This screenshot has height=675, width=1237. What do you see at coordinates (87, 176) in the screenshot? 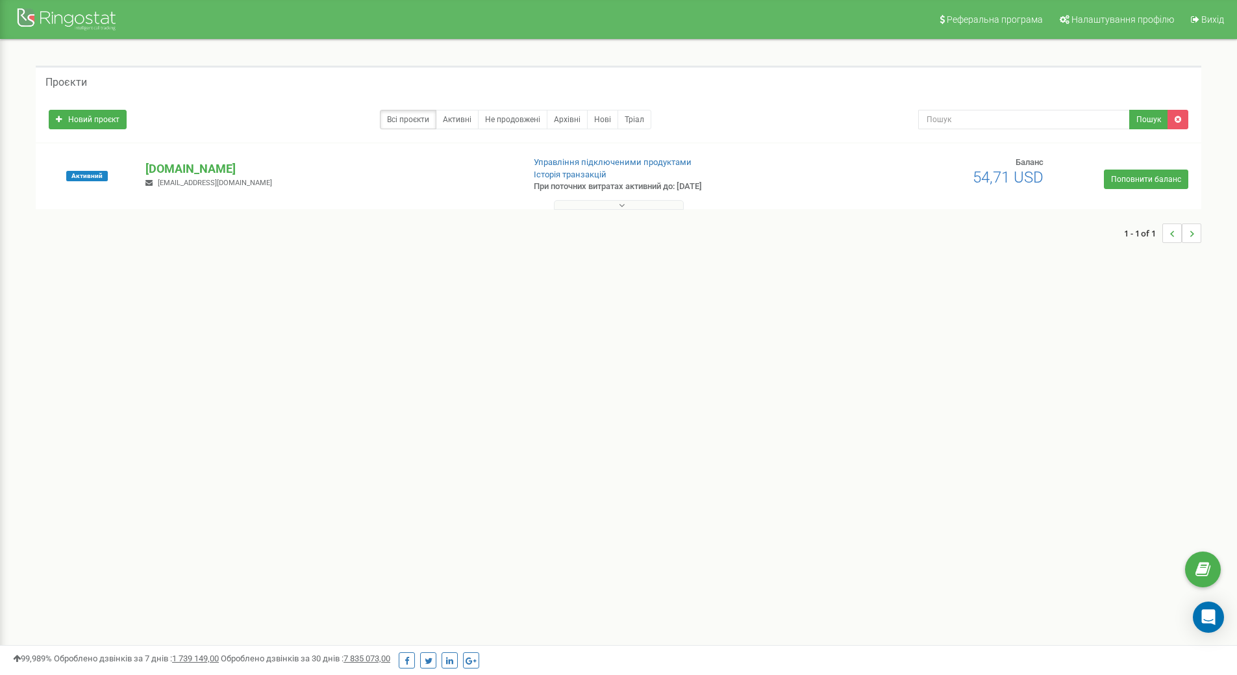
I see `span: Активний` at bounding box center [87, 176].